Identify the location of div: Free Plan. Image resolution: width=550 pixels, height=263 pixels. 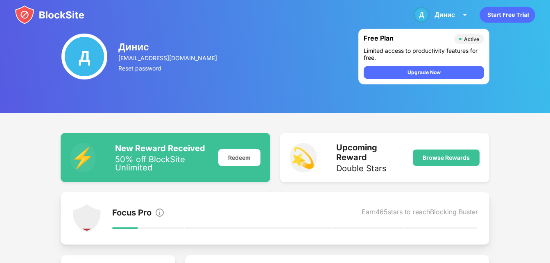
(407, 39).